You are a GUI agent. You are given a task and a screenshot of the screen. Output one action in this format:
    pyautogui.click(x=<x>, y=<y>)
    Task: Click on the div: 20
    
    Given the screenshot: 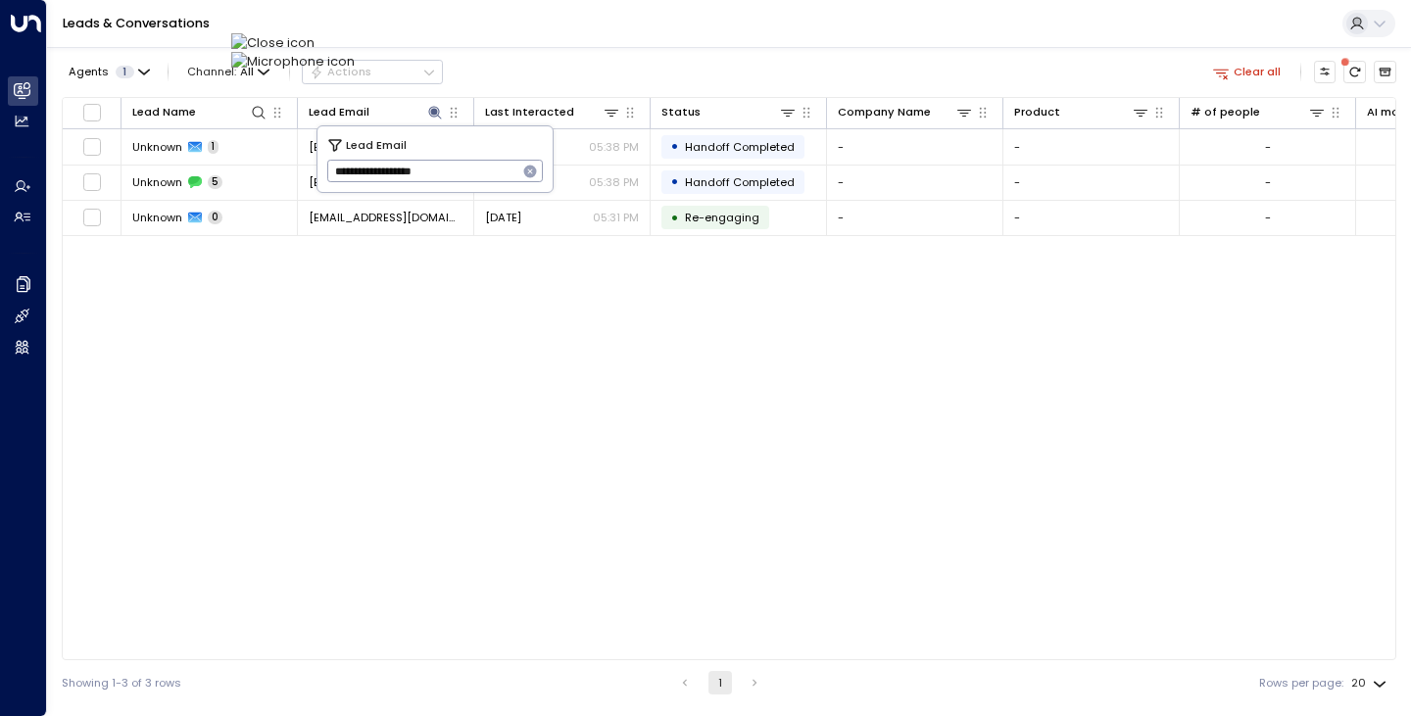 What is the action you would take?
    pyautogui.click(x=1371, y=683)
    